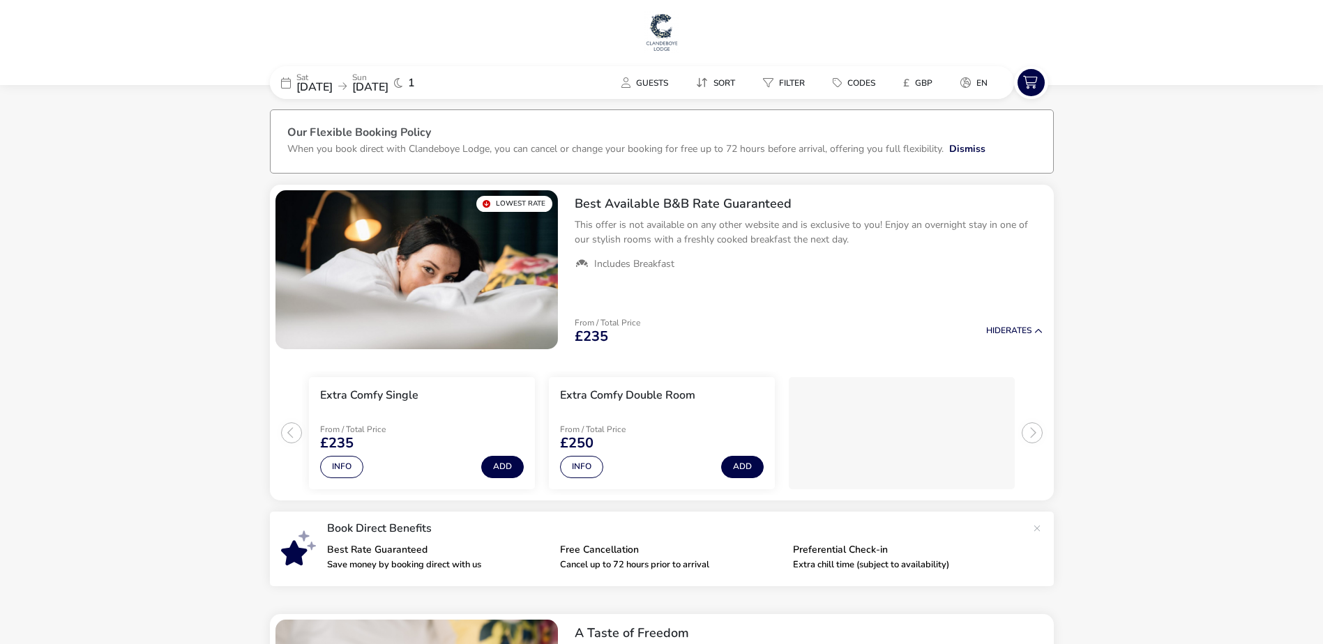 The image size is (1323, 644). What do you see at coordinates (904, 565) in the screenshot?
I see `p: Extra chill time (subject to availability)` at bounding box center [904, 565].